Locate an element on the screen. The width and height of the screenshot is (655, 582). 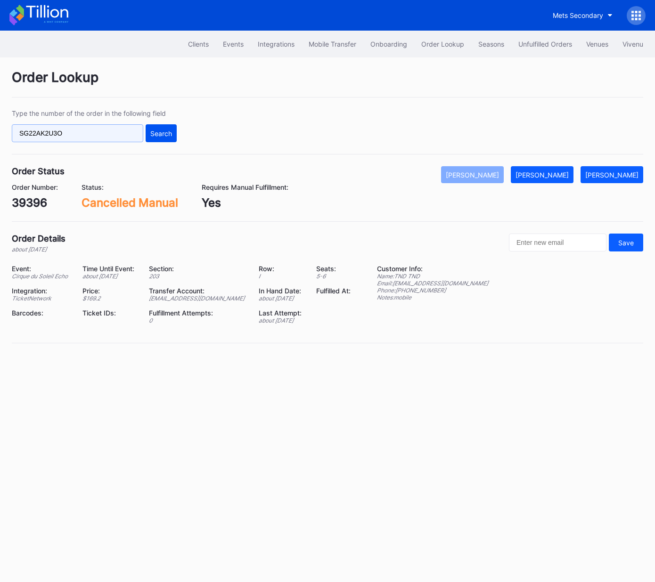
a: Mobile Transfer is located at coordinates (332, 44).